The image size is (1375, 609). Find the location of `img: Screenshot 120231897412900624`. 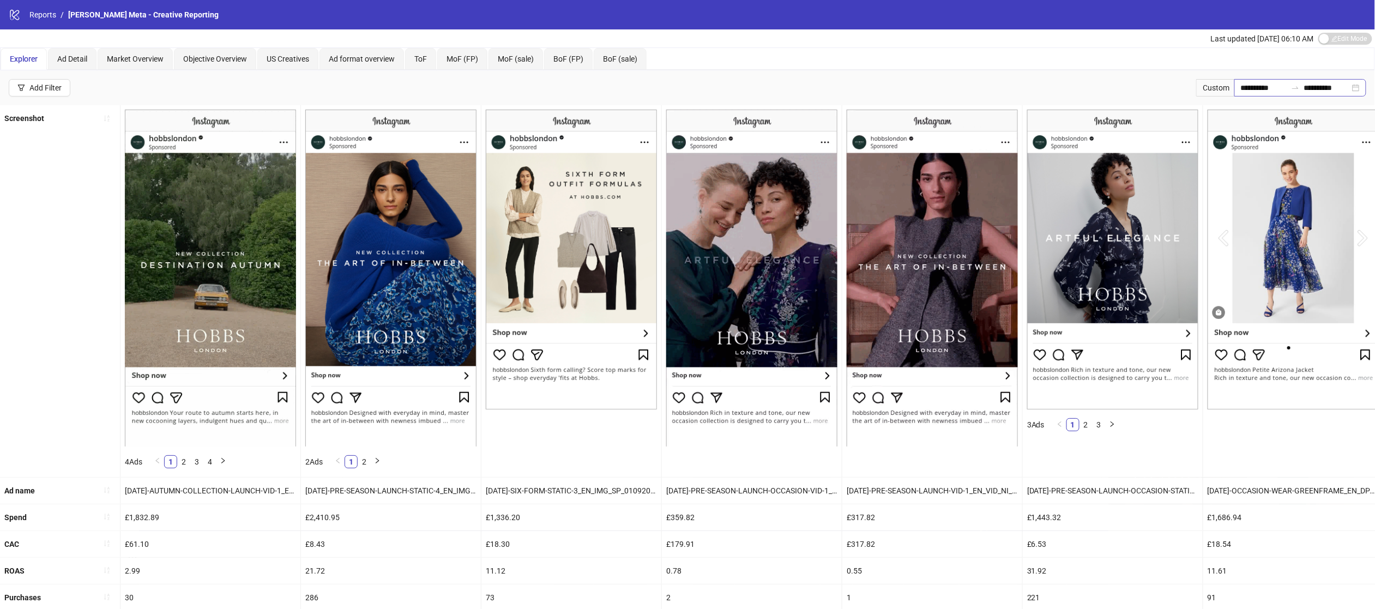

img: Screenshot 120231897412900624 is located at coordinates (752, 278).